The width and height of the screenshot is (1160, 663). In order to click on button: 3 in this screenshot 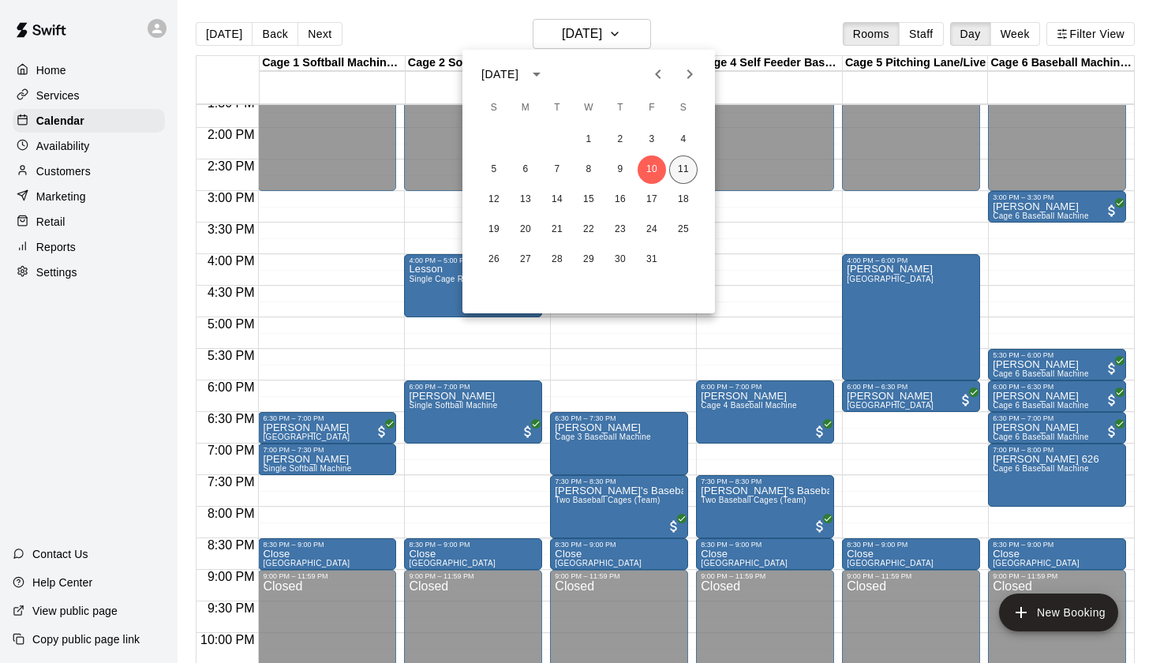, I will do `click(652, 140)`.